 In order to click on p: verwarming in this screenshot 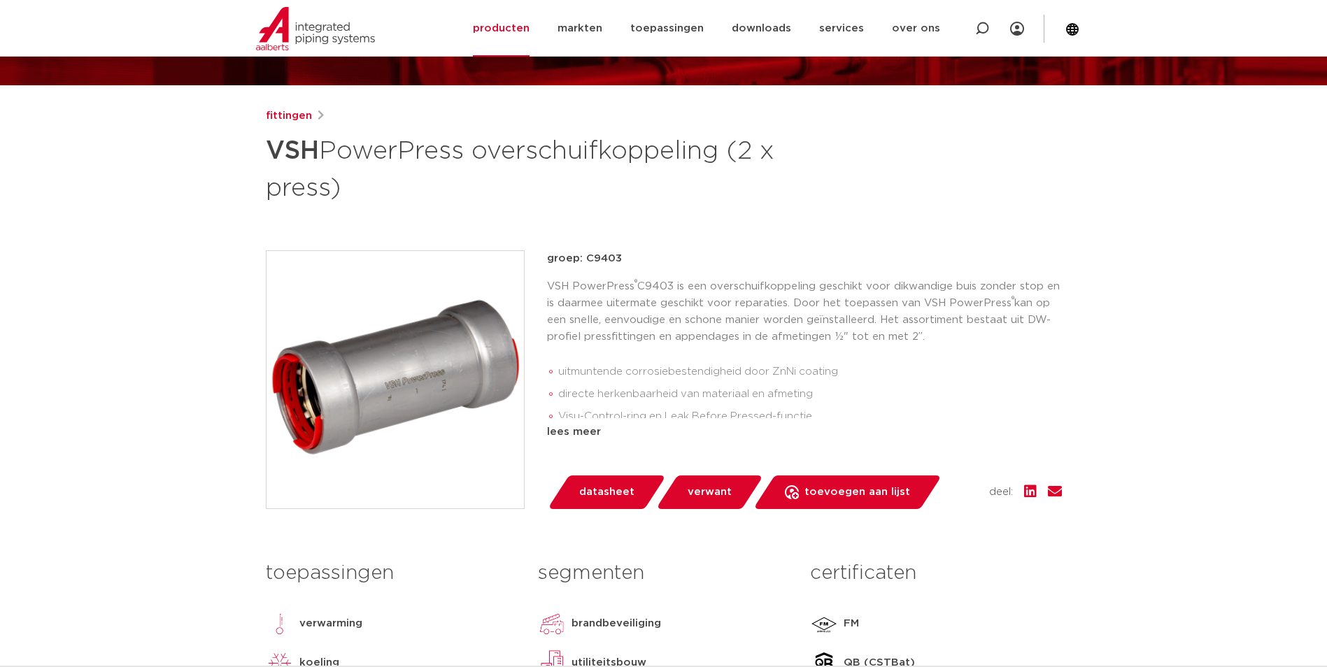, I will do `click(331, 624)`.